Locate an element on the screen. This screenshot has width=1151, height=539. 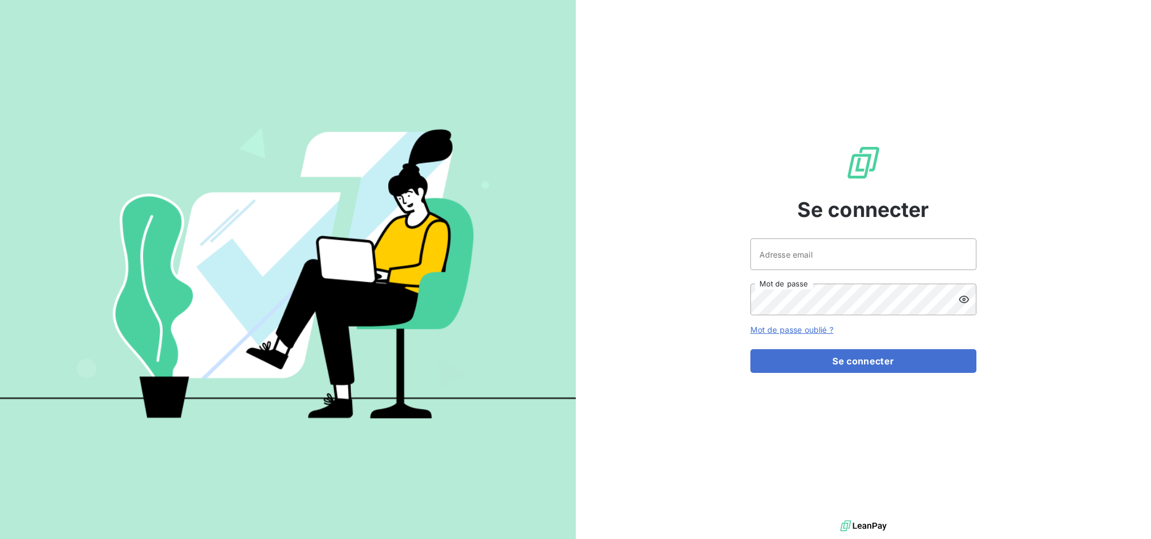
img: Logo LeanPay is located at coordinates (863, 163).